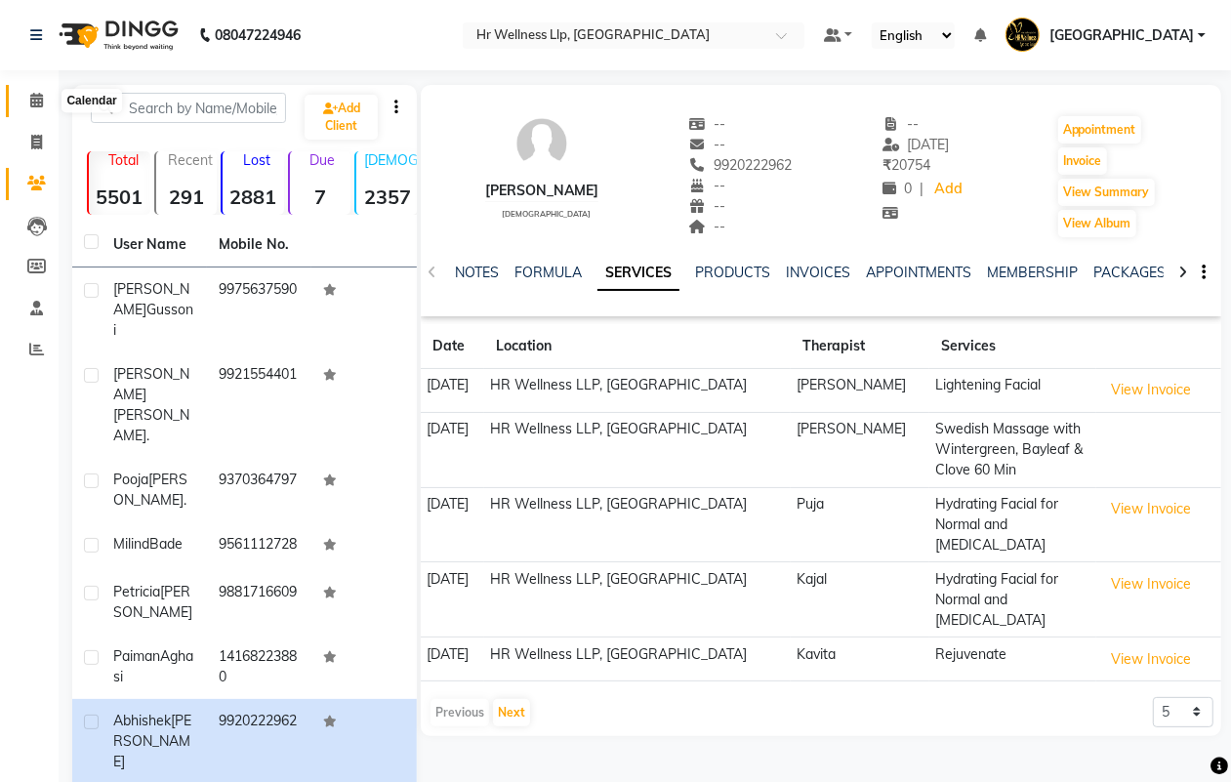 The image size is (1231, 782). I want to click on p: Due, so click(322, 160).